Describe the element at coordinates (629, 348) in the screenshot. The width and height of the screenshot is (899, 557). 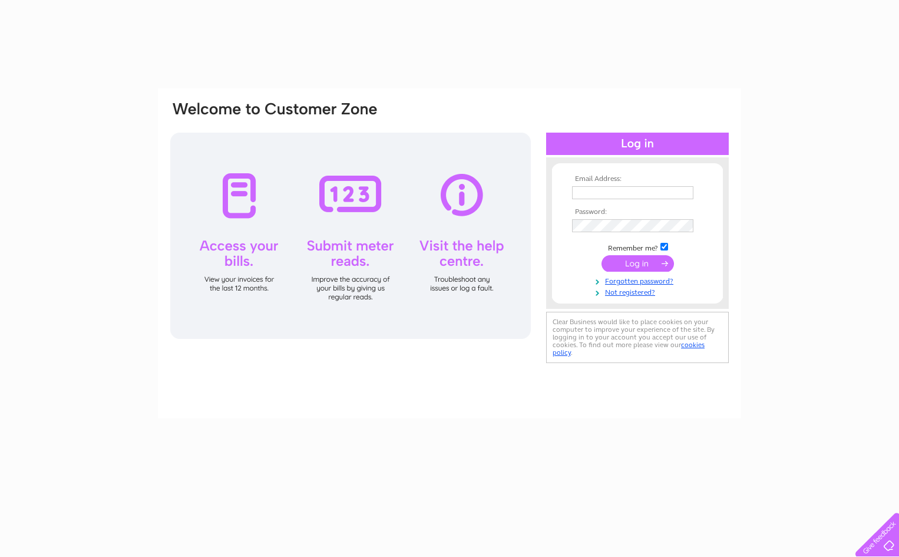
I see `a: cookies policy` at that location.